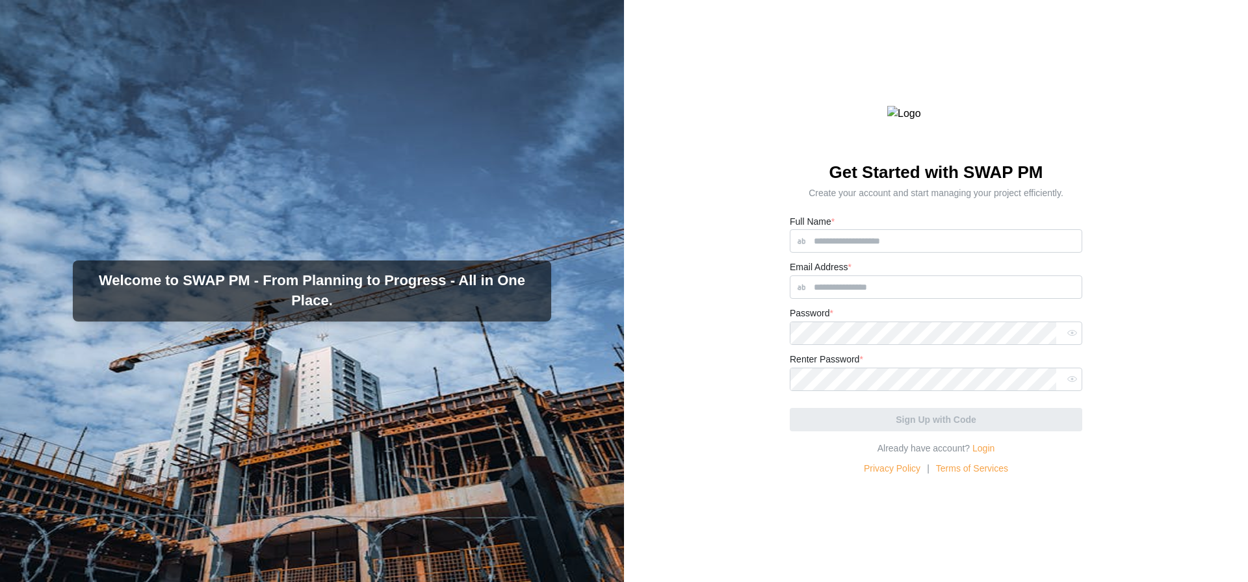 The image size is (1248, 582). What do you see at coordinates (826, 360) in the screenshot?
I see `label: Renter Password` at bounding box center [826, 360].